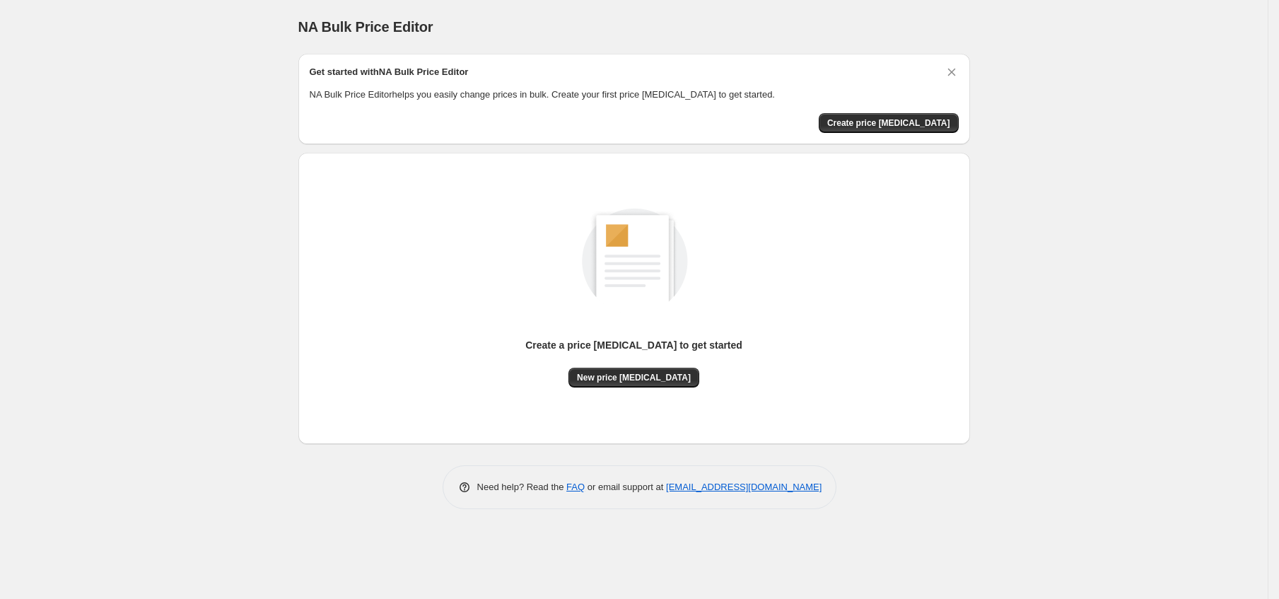  Describe the element at coordinates (389, 72) in the screenshot. I see `h2: Get started with NA Bulk Price Editor` at that location.